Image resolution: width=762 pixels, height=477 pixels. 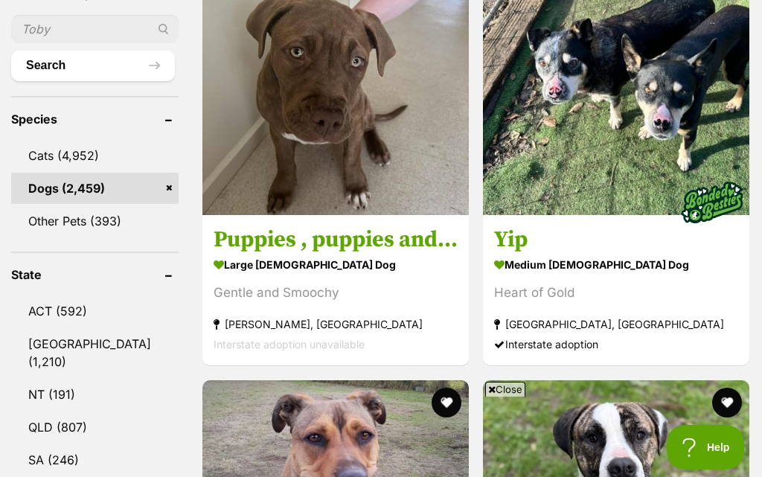 I want to click on button: Search, so click(x=93, y=65).